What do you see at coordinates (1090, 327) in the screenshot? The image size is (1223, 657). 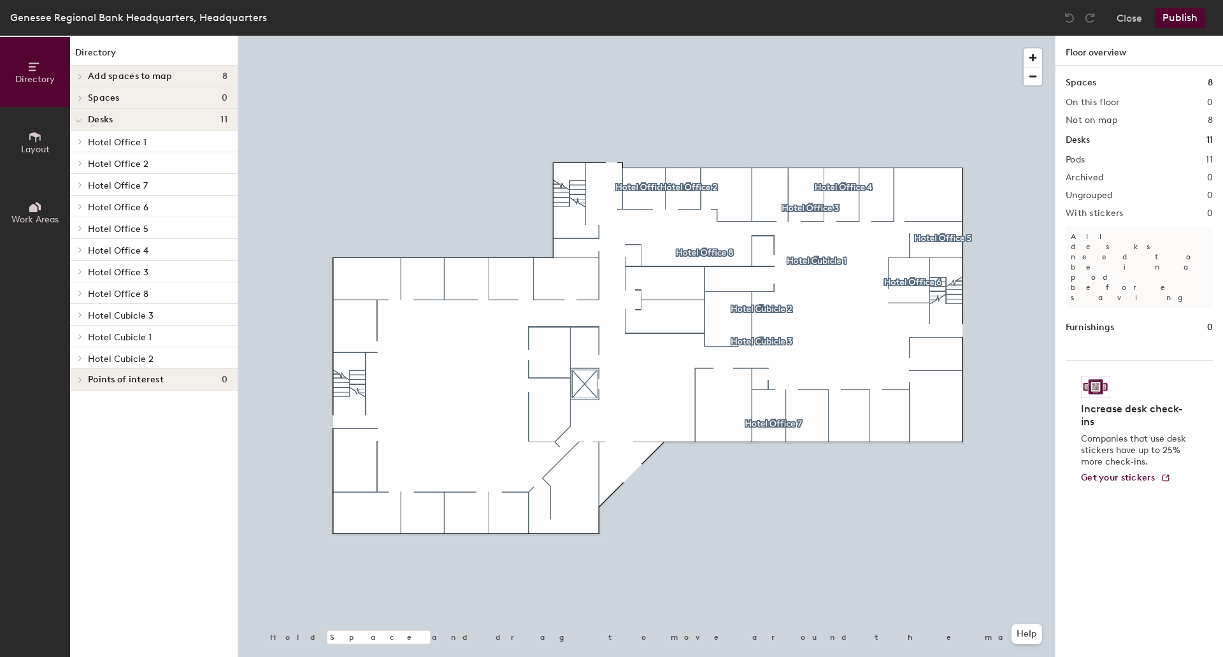 I see `h1: Furnishings` at bounding box center [1090, 327].